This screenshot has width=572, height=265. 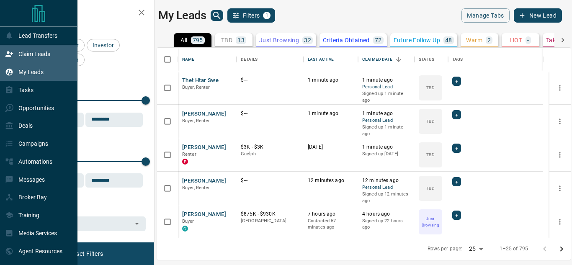 What do you see at coordinates (537, 15) in the screenshot?
I see `button: New Lead` at bounding box center [537, 15].